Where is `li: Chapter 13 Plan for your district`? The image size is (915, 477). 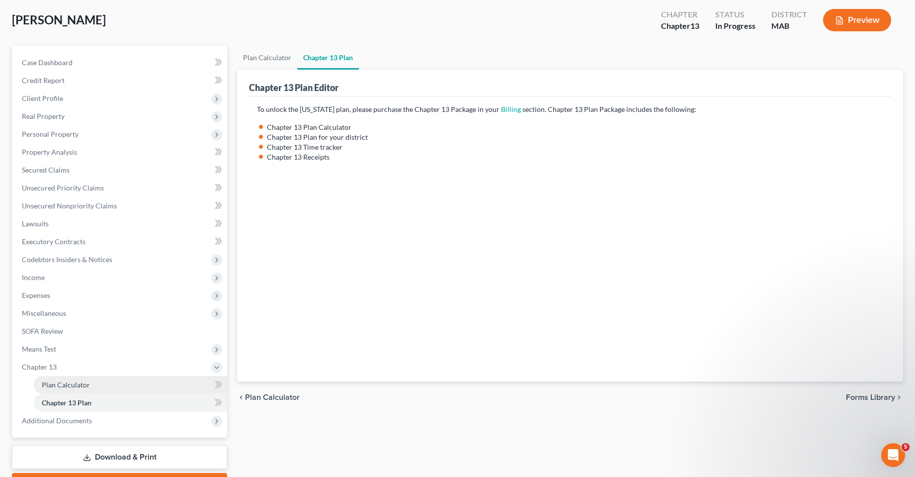 li: Chapter 13 Plan for your district is located at coordinates (575, 137).